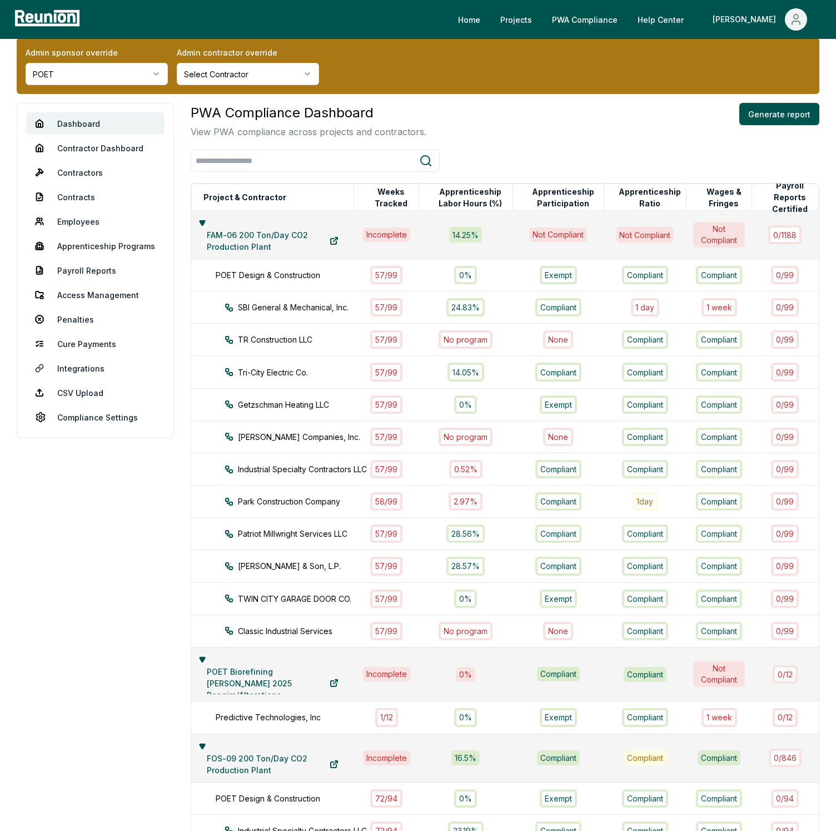 The height and width of the screenshot is (831, 836). I want to click on div: 0 / 12, so click(785, 674).